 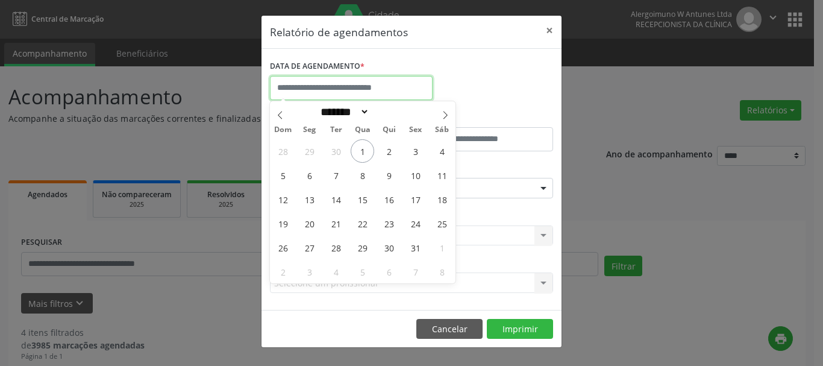 What do you see at coordinates (362, 223) in the screenshot?
I see `span: Outubro 22, 2025` at bounding box center [362, 223].